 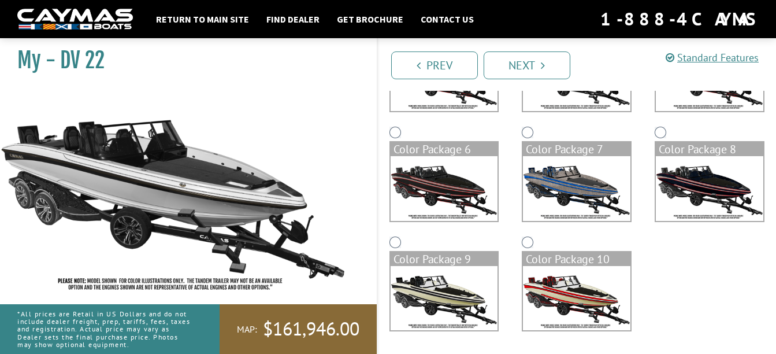 What do you see at coordinates (247, 329) in the screenshot?
I see `span: MAP:` at bounding box center [247, 329].